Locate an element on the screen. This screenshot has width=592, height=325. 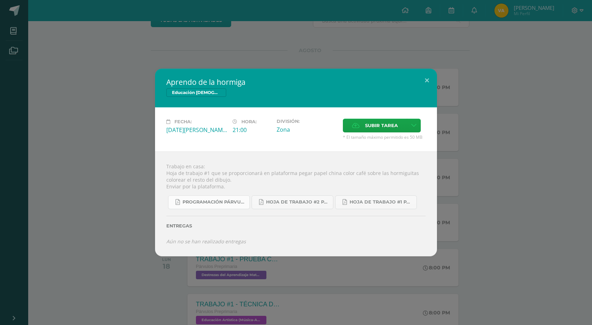
label: Entregas is located at coordinates (296, 226).